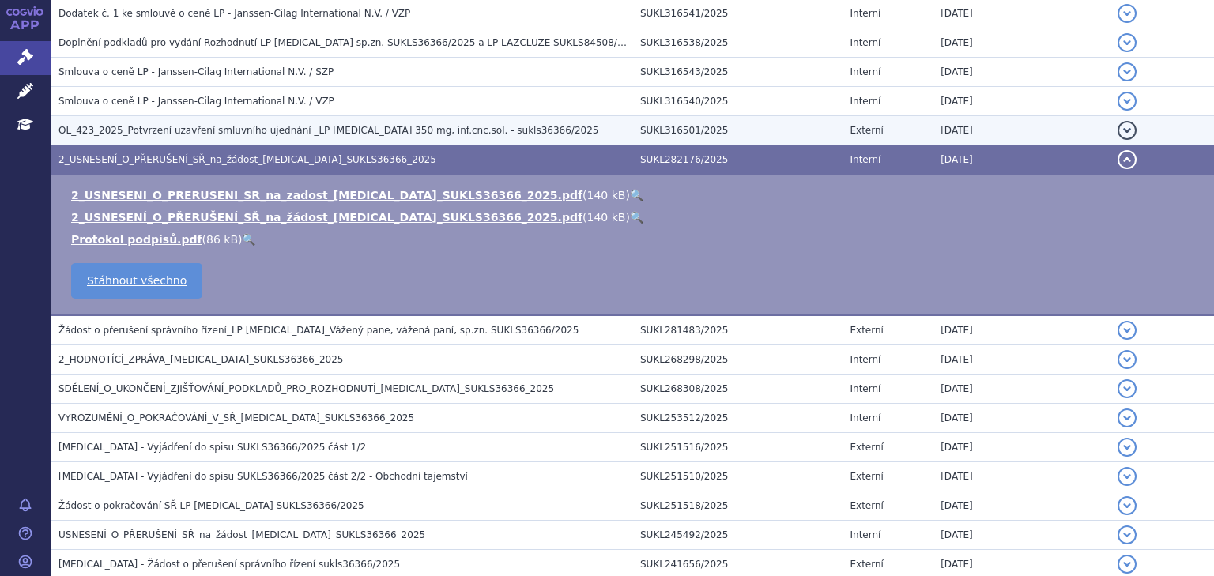  Describe the element at coordinates (234, 13) in the screenshot. I see `span: Dodatek č. 1 ke smlouvě o ceně LP - Janssen-Cilag International N.V. / VZP` at that location.